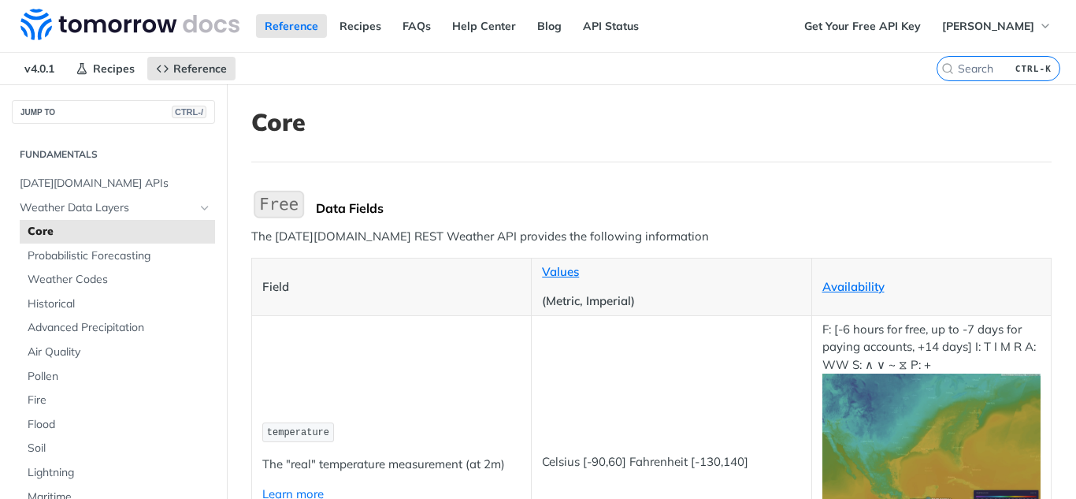  Describe the element at coordinates (417, 26) in the screenshot. I see `a: FAQs` at that location.